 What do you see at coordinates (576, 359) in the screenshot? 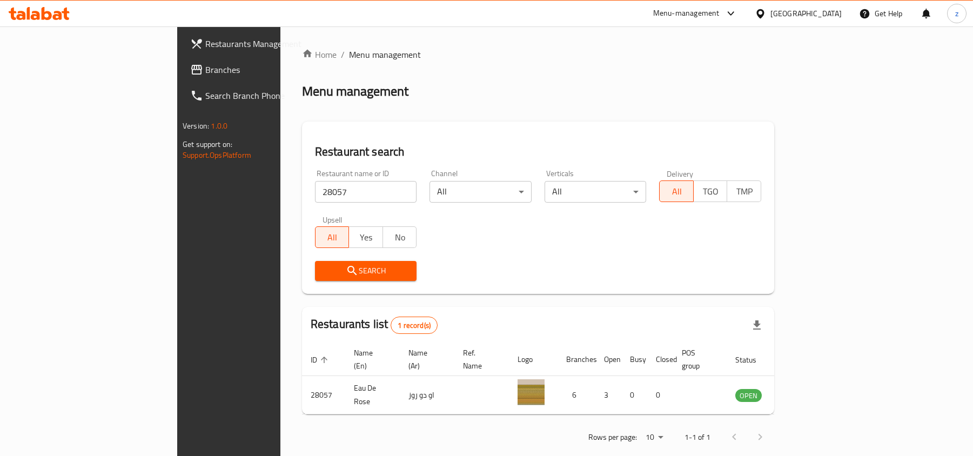
I see `th: Branches` at bounding box center [576, 359].